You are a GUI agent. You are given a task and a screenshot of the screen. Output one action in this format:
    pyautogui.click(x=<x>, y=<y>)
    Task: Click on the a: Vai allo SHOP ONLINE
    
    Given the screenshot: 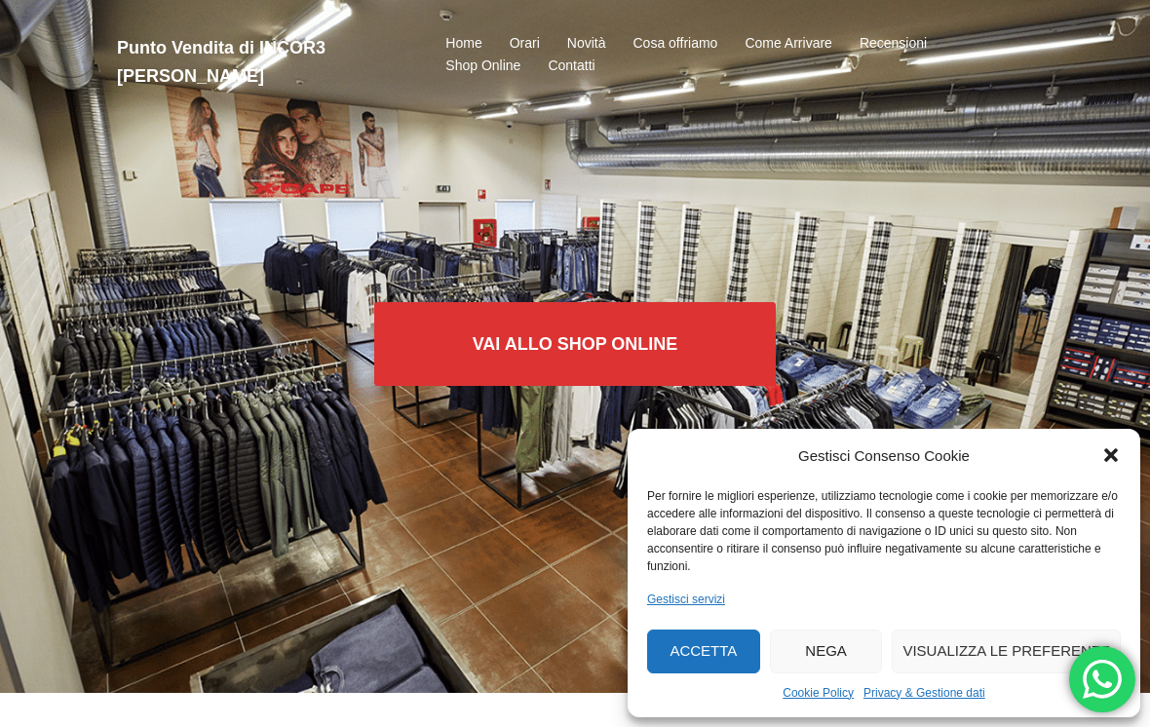 What is the action you would take?
    pyautogui.click(x=575, y=344)
    